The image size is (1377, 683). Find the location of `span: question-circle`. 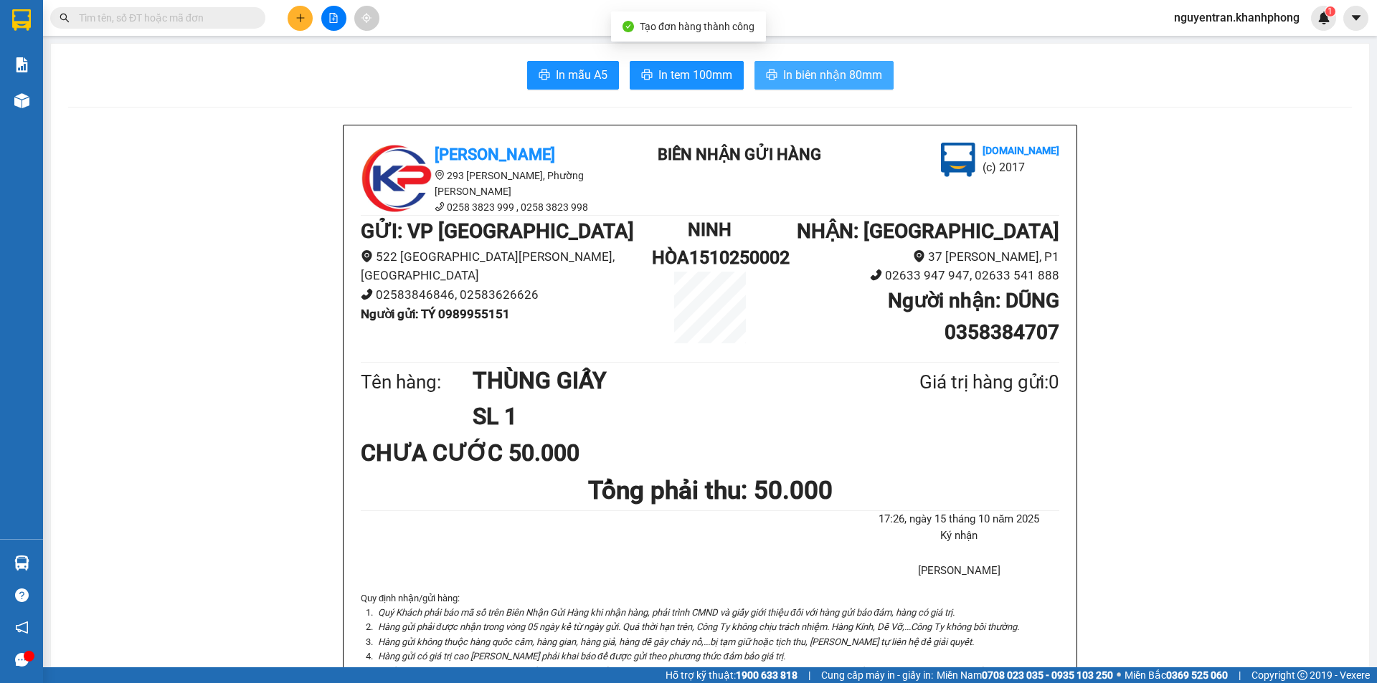

span: question-circle is located at coordinates (22, 595).